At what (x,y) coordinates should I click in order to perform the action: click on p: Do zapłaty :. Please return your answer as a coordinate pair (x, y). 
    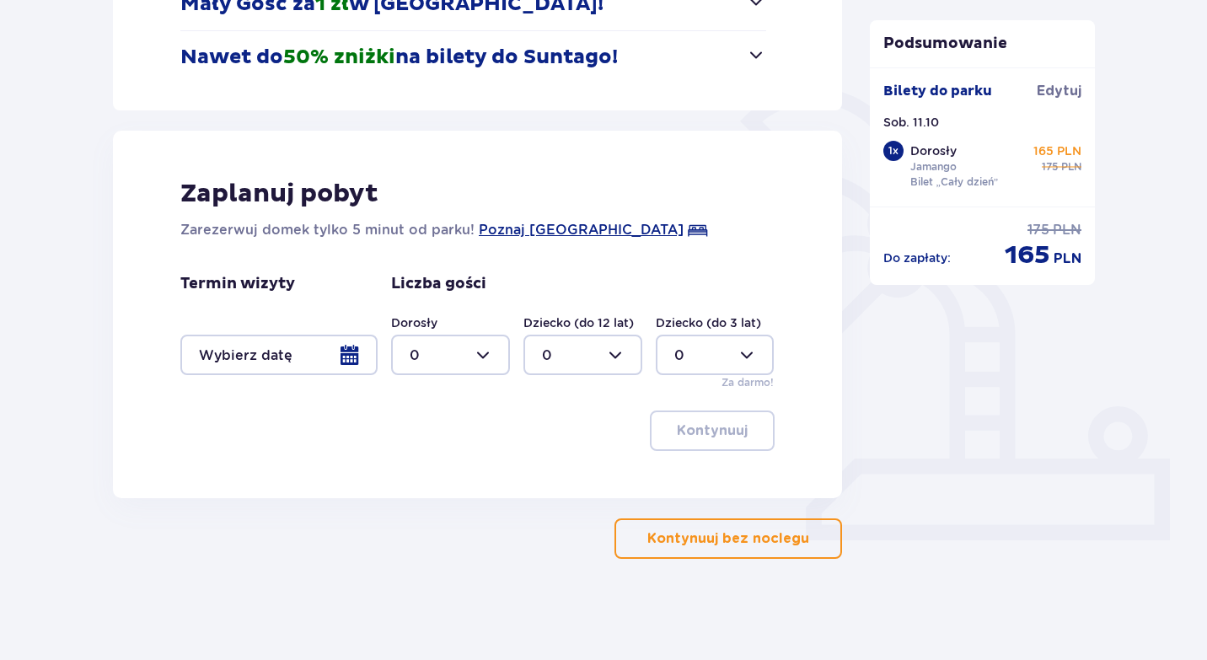
    Looking at the image, I should click on (917, 258).